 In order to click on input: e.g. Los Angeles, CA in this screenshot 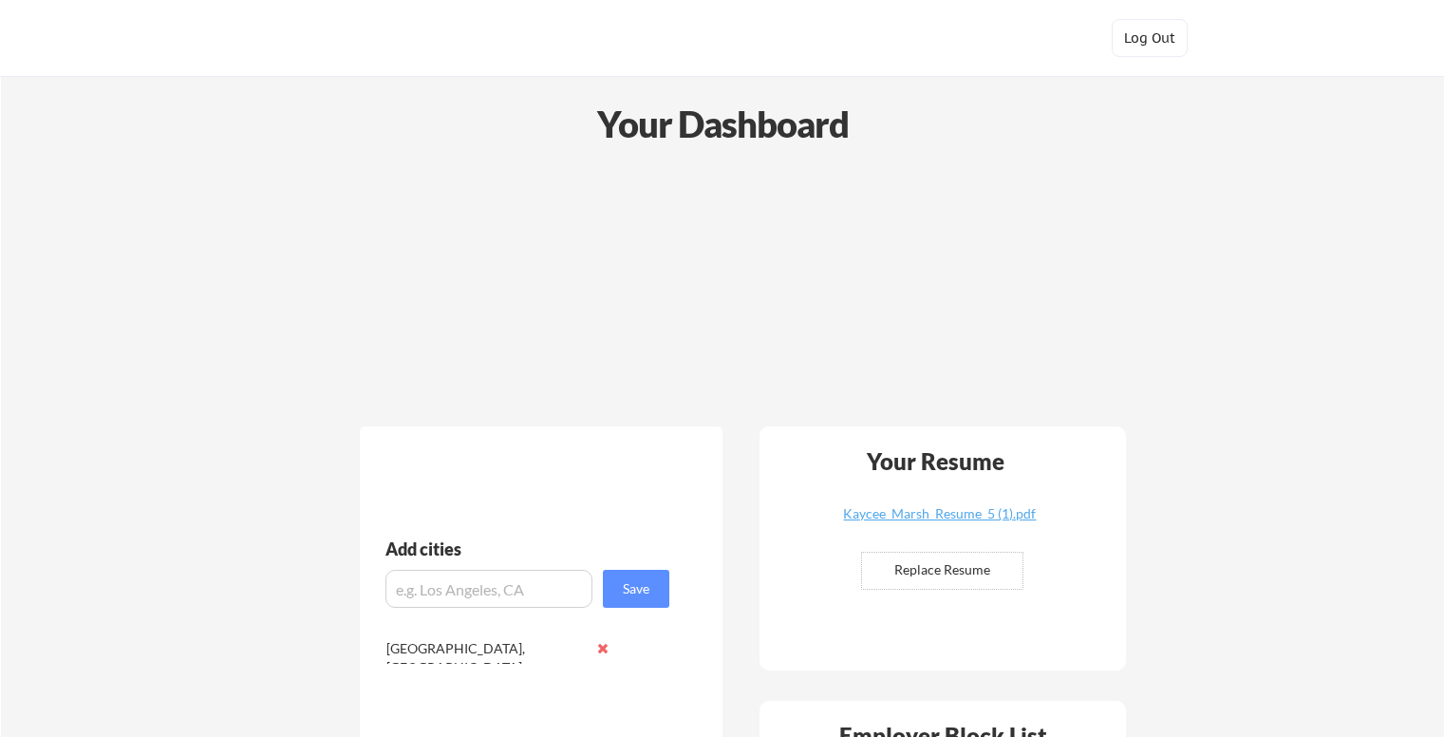, I will do `click(489, 589)`.